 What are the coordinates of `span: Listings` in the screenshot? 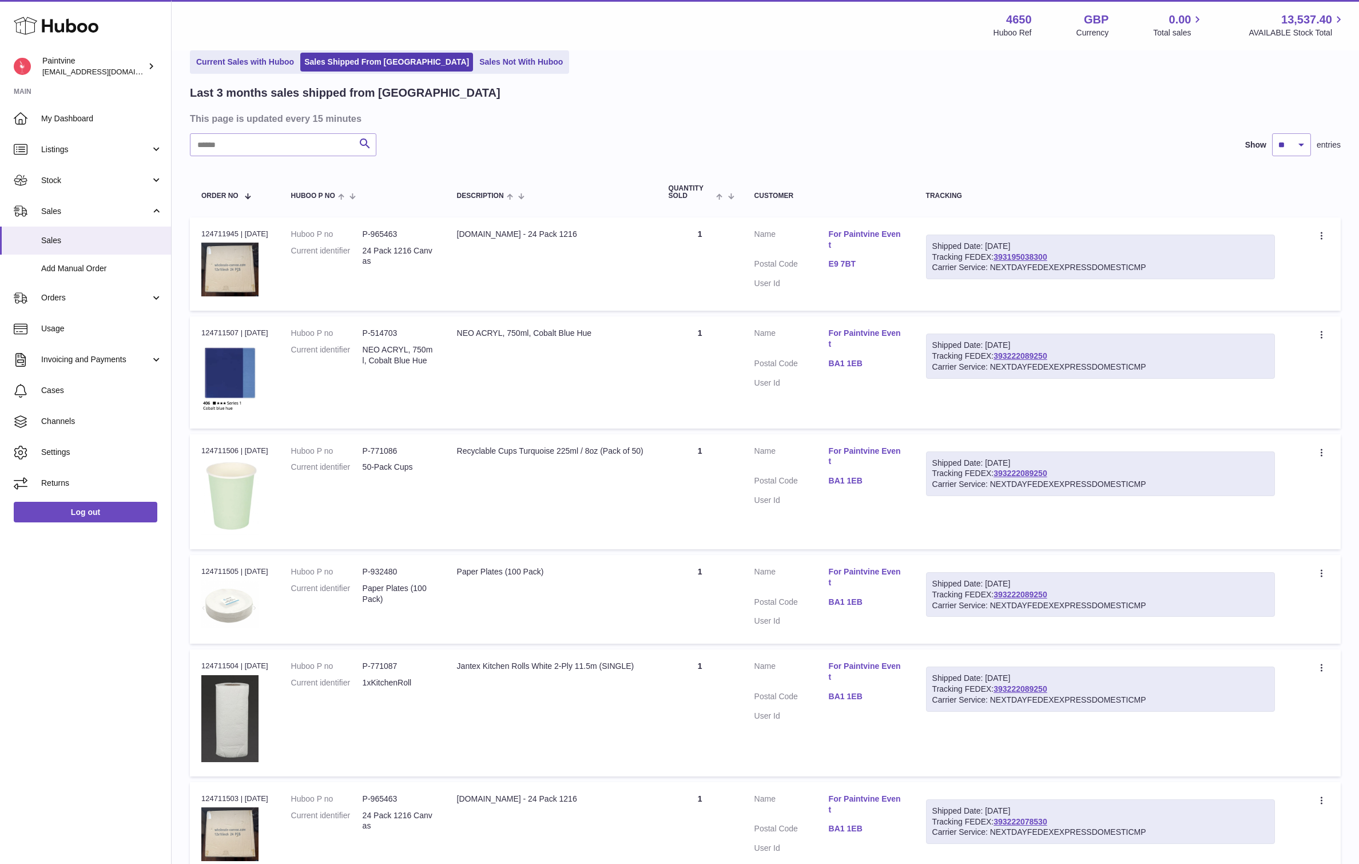 It's located at (96, 149).